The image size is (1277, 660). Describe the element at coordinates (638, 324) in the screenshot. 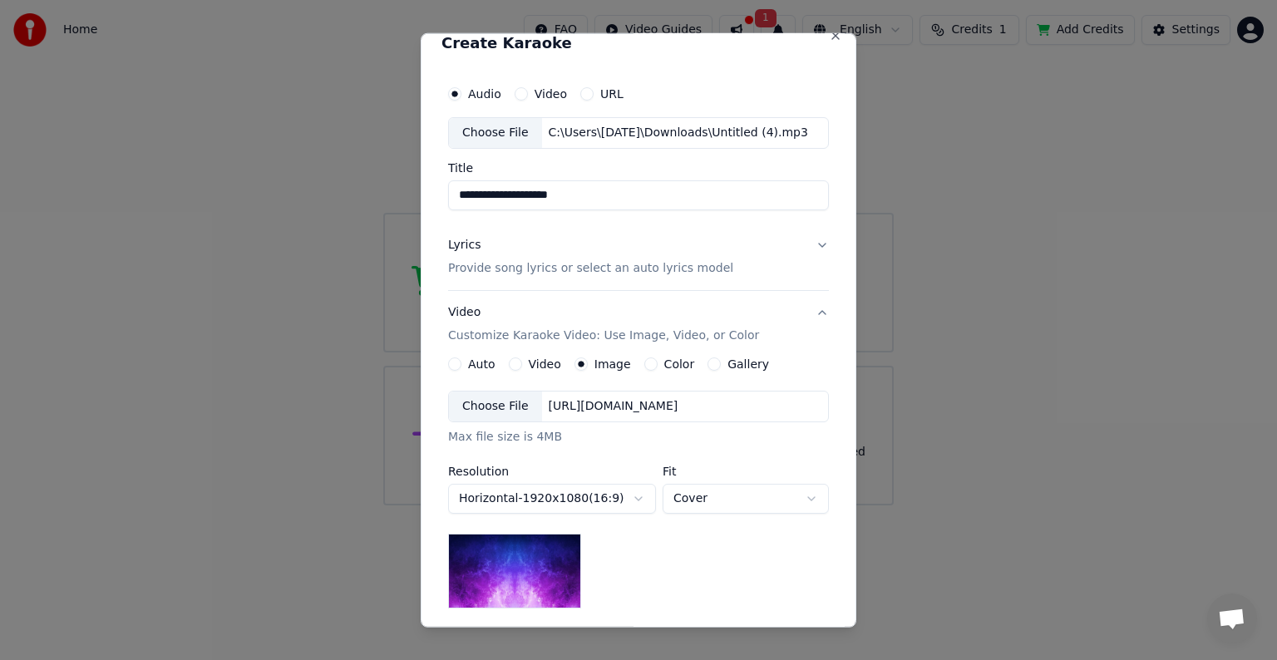

I see `button: VideoCustomize Karaoke Video: Use Image, Video, or Color` at that location.